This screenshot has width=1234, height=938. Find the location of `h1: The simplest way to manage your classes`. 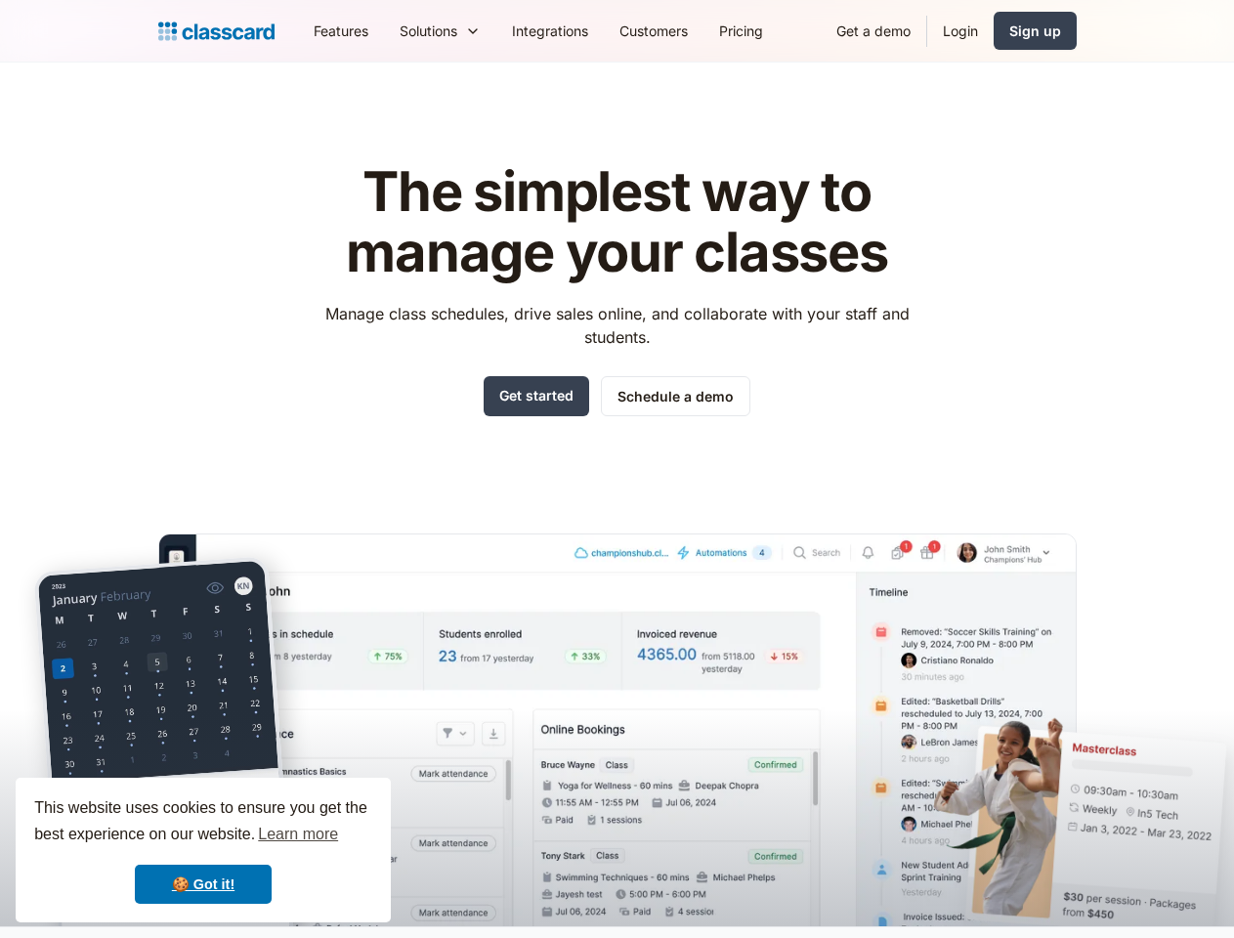

h1: The simplest way to manage your classes is located at coordinates (617, 222).